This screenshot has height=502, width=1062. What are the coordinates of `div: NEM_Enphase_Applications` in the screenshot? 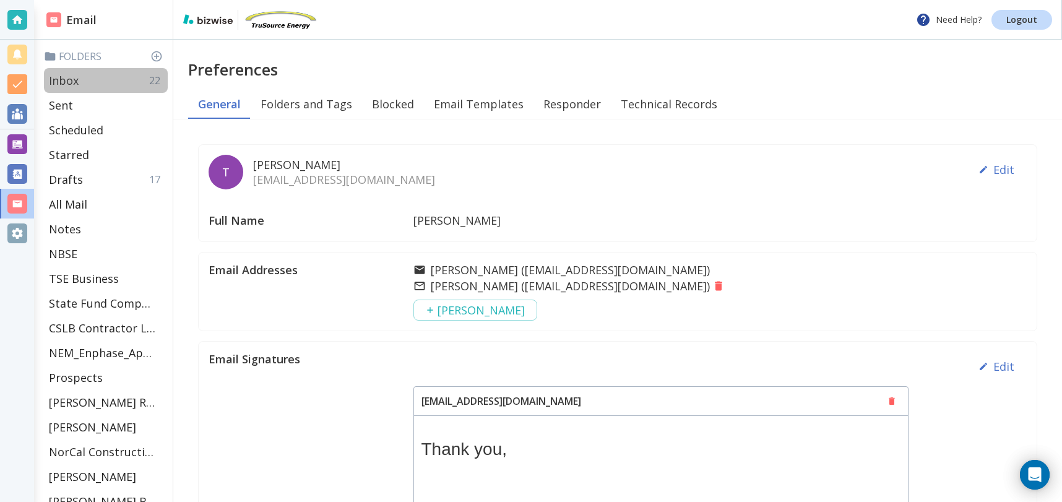 It's located at (106, 353).